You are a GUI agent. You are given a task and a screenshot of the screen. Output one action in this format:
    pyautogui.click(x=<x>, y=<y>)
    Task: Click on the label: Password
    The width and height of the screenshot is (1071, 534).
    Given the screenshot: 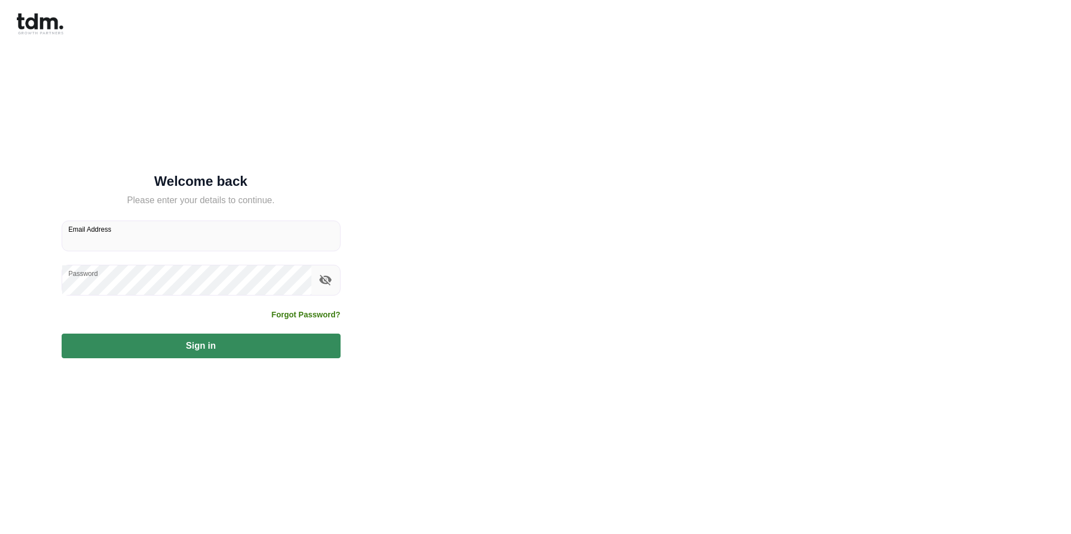 What is the action you would take?
    pyautogui.click(x=83, y=273)
    